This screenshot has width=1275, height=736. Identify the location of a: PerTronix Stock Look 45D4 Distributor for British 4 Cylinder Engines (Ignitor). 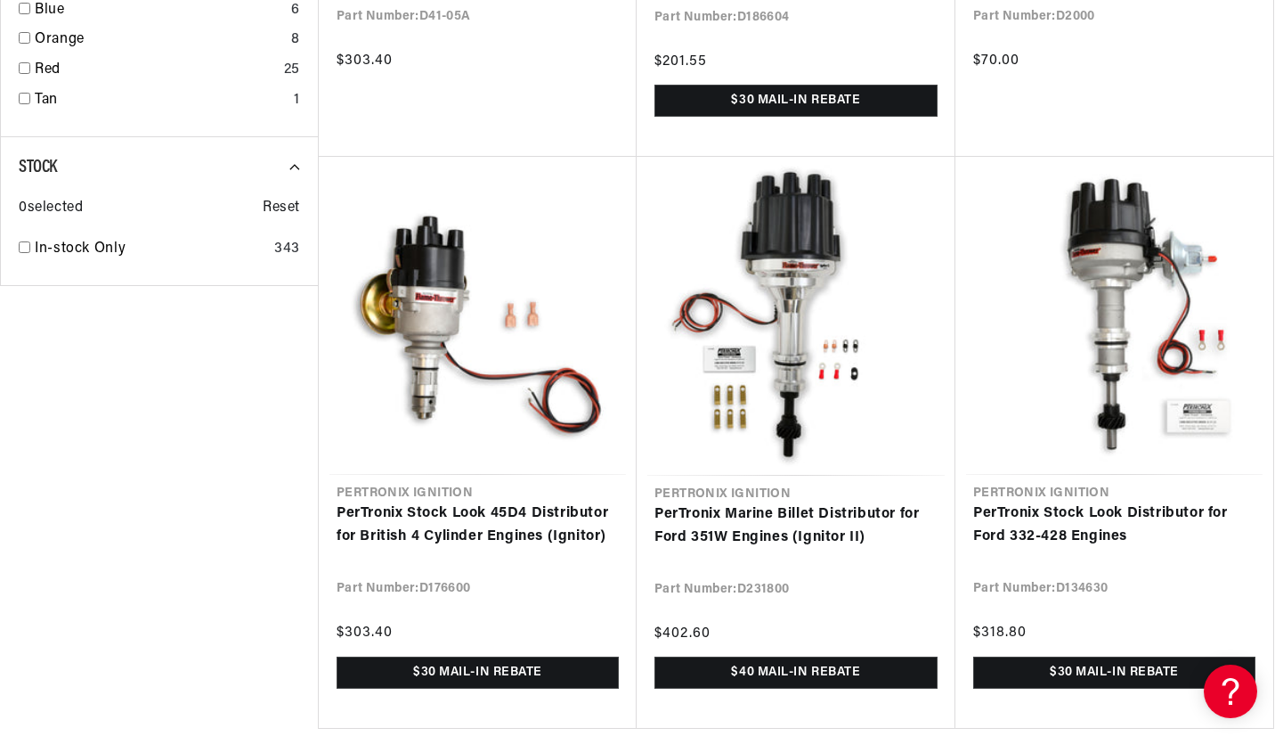
(477, 525).